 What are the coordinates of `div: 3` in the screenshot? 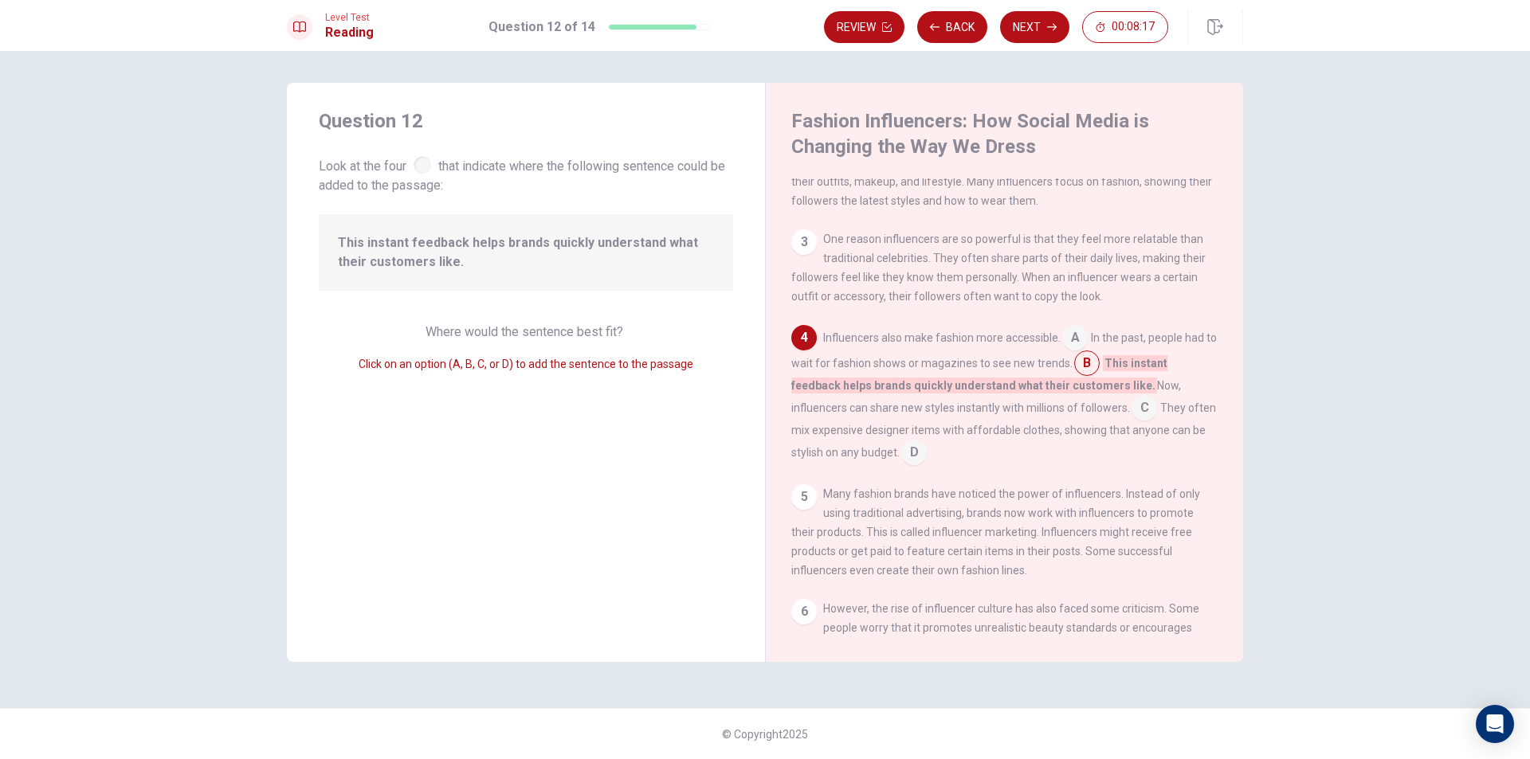 It's located at (804, 242).